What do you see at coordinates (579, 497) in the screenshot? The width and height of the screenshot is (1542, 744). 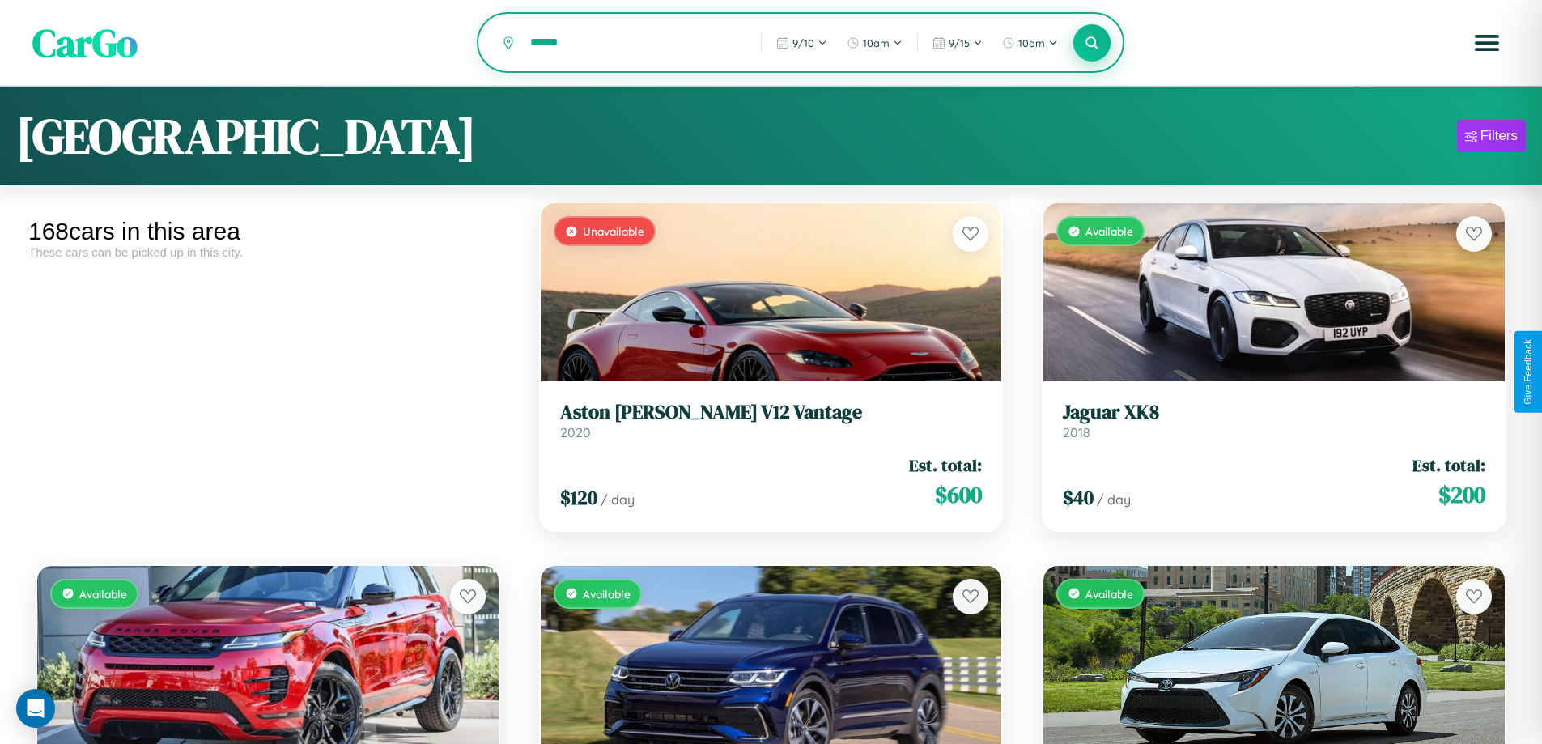 I see `span: $ 120` at bounding box center [579, 497].